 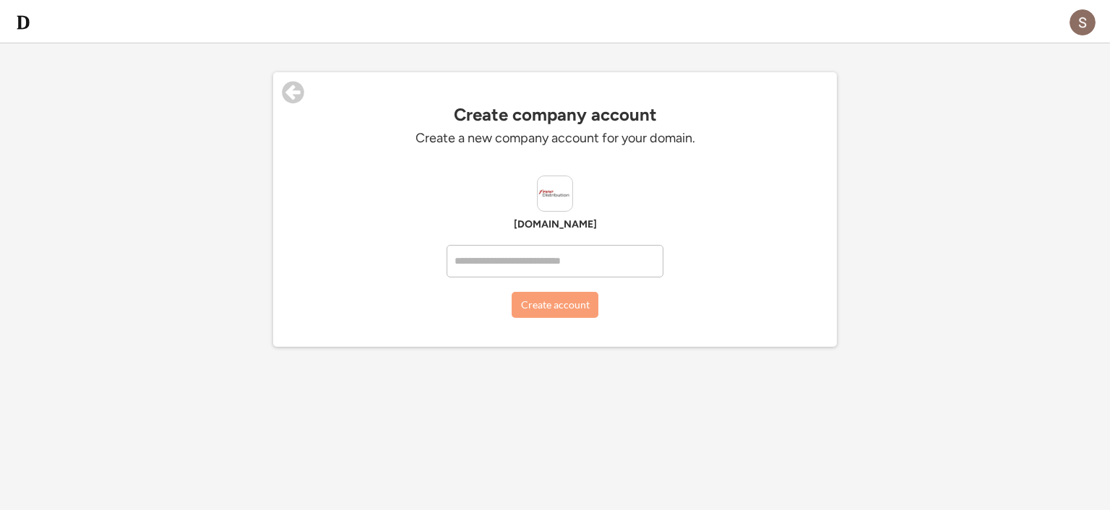 What do you see at coordinates (23, 22) in the screenshot?
I see `img: d-whitebg.png` at bounding box center [23, 22].